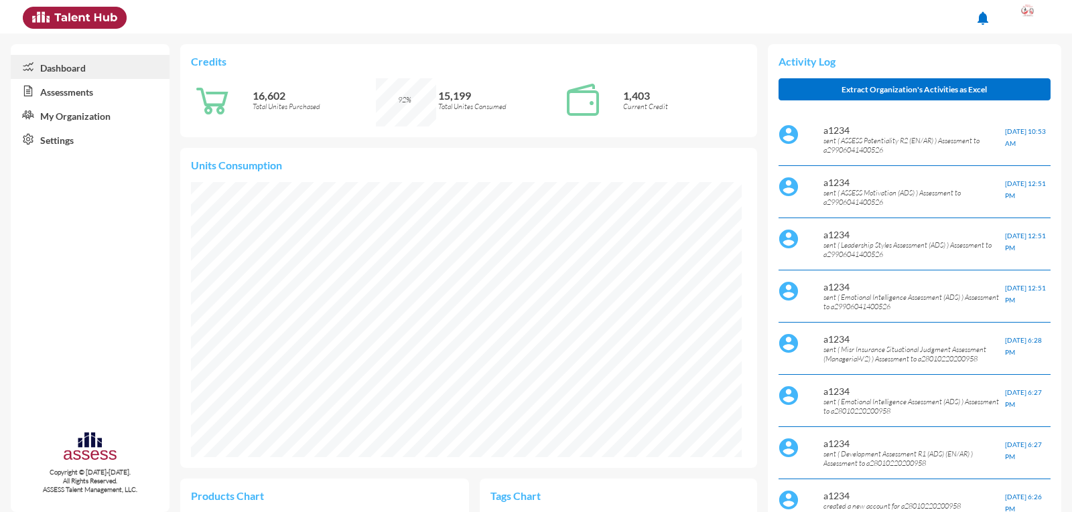 Image resolution: width=1072 pixels, height=512 pixels. What do you see at coordinates (684, 106) in the screenshot?
I see `p: Current Credit` at bounding box center [684, 106].